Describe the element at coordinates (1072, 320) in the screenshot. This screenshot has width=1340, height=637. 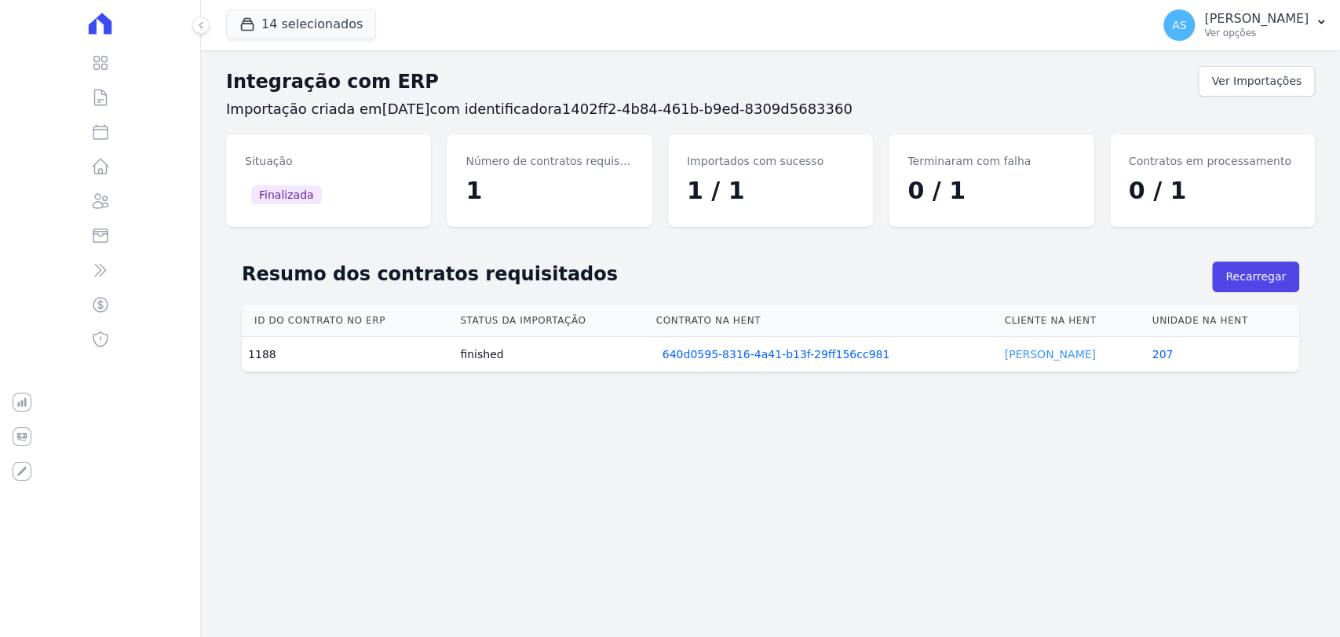
I see `th: Cliente na Hent` at that location.